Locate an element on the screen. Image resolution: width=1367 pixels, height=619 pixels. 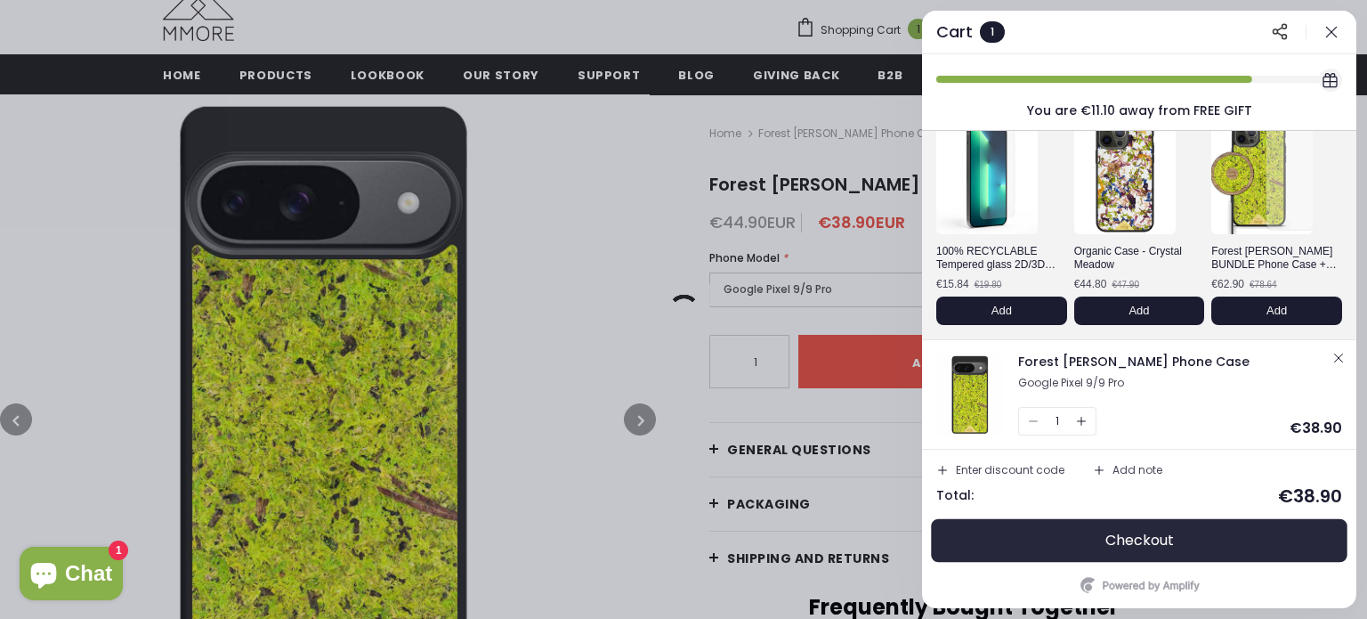
span: Organic Case - Crystal Meadow is located at coordinates (1128, 257).